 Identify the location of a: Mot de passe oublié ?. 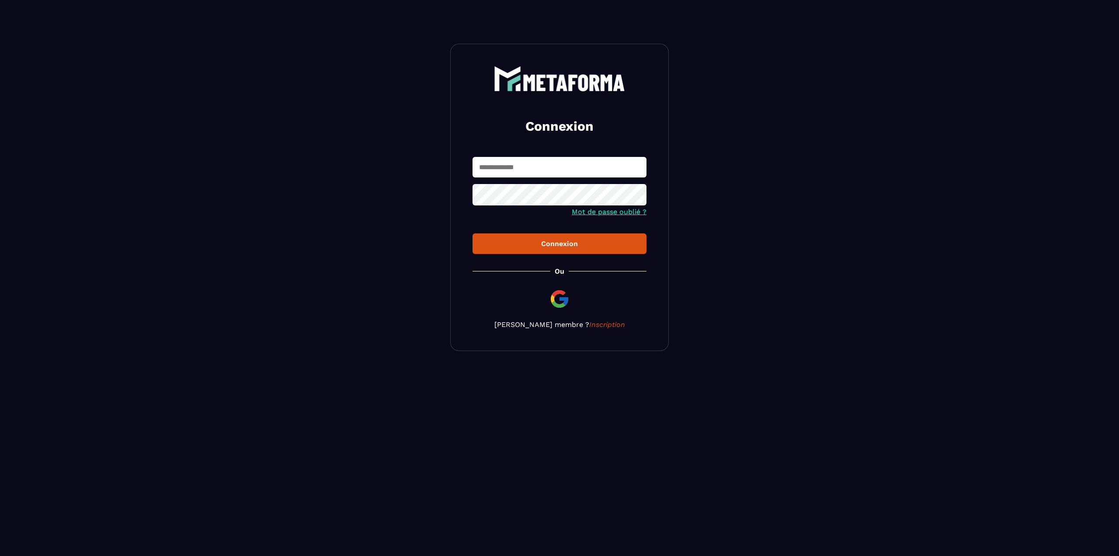
(609, 212).